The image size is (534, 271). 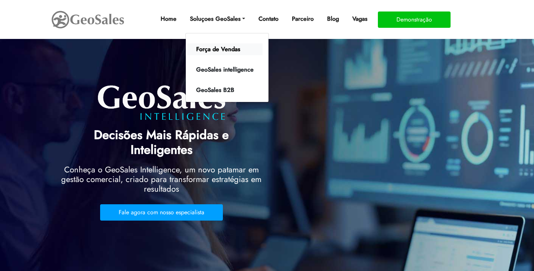 I want to click on h2: Conheça o GeoSales Intelligence, um novo patamar em gestão comercial, criado para transformar est..., so click(x=161, y=181).